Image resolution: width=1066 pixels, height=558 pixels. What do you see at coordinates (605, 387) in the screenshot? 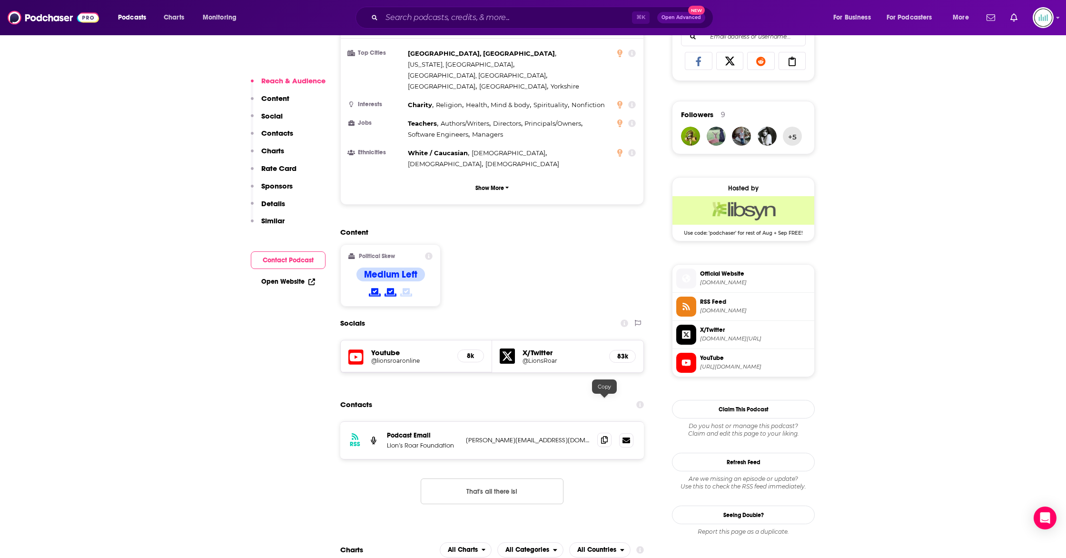
I see `div: Copy` at bounding box center [605, 387].